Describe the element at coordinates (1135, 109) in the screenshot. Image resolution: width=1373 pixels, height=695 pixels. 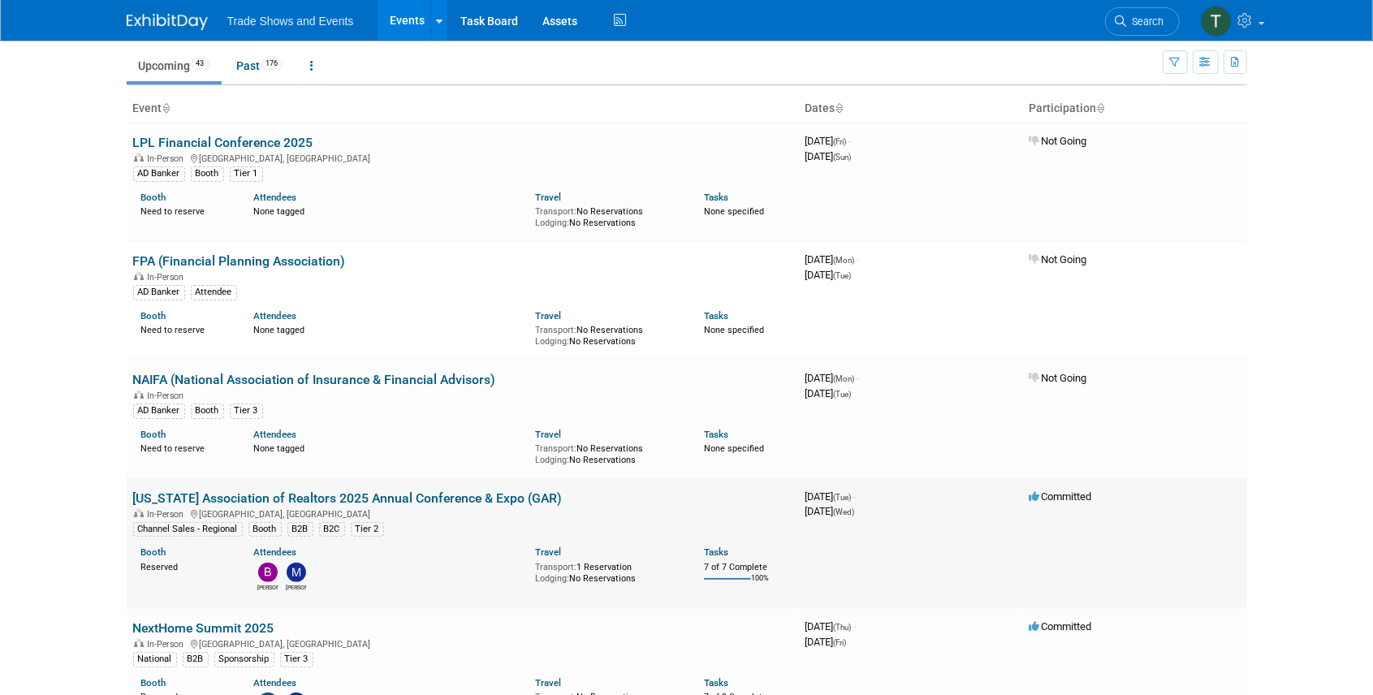
I see `th: Participation` at that location.